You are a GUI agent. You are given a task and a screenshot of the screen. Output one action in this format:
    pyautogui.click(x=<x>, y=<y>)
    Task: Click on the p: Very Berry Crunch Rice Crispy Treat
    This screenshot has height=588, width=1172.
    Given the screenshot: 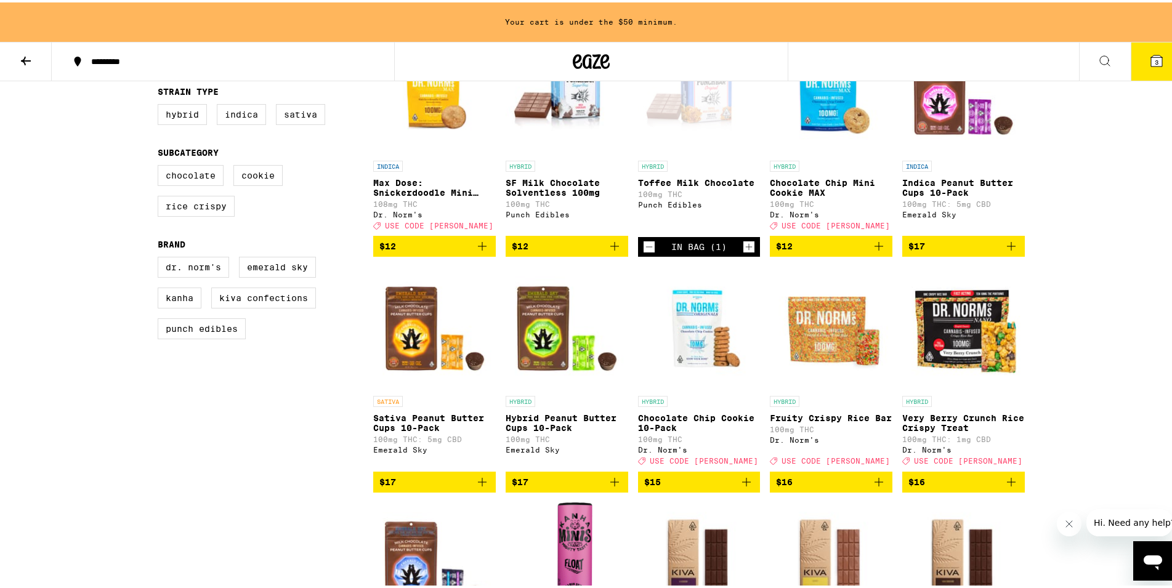 What is the action you would take?
    pyautogui.click(x=963, y=421)
    